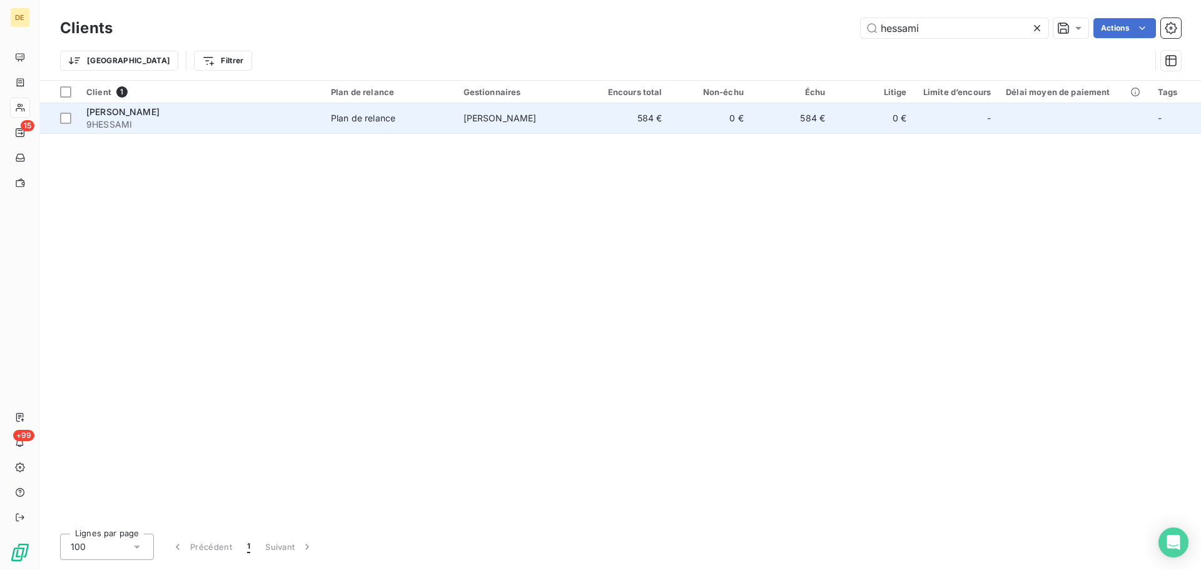 This screenshot has width=1201, height=570. I want to click on div: Litige, so click(873, 92).